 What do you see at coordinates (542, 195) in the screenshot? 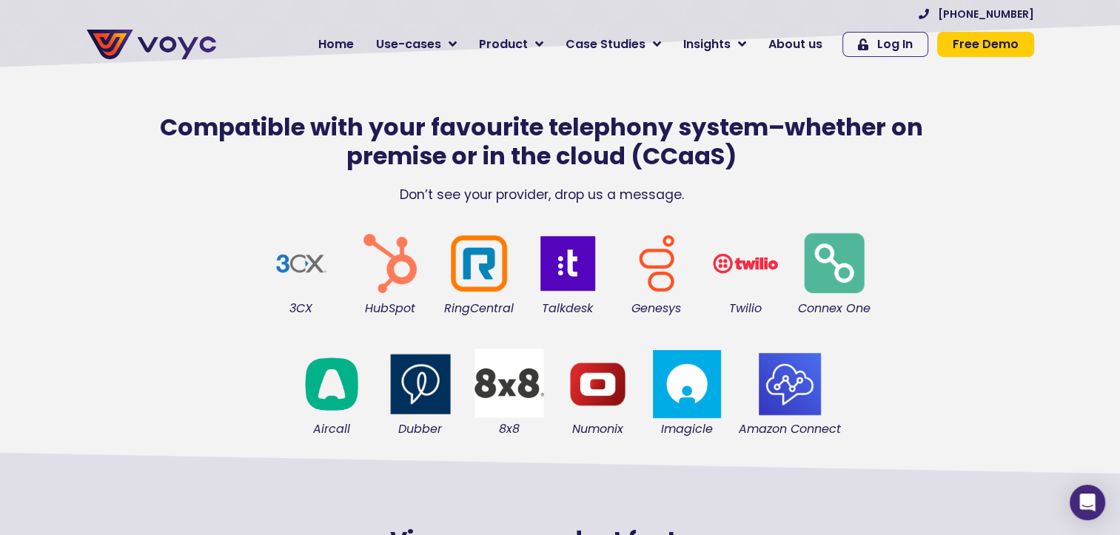
I see `p: Don’t see your provider, drop us a message.` at bounding box center [542, 195].